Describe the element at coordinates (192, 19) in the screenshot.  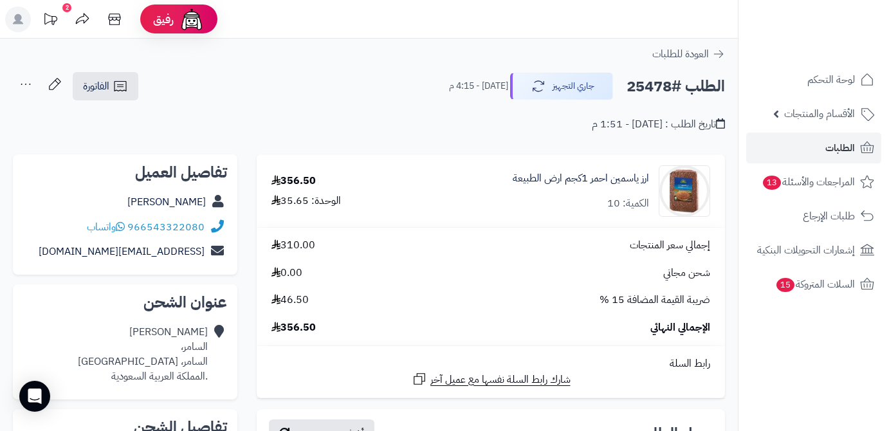
I see `img: ai-face.png` at that location.